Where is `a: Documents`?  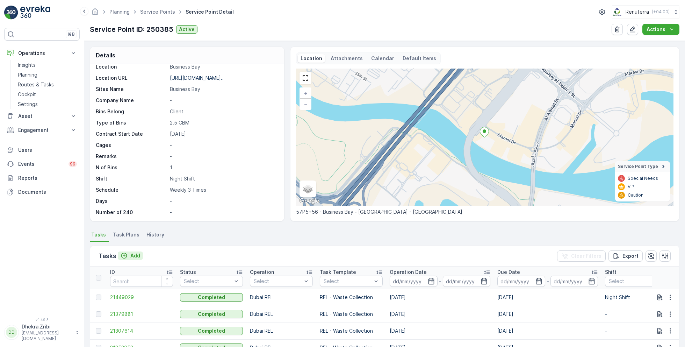 a: Documents is located at coordinates (42, 192).